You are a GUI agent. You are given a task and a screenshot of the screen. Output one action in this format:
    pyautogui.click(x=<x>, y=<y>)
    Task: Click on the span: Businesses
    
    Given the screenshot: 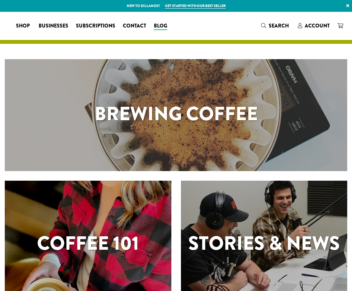 What is the action you would take?
    pyautogui.click(x=53, y=26)
    